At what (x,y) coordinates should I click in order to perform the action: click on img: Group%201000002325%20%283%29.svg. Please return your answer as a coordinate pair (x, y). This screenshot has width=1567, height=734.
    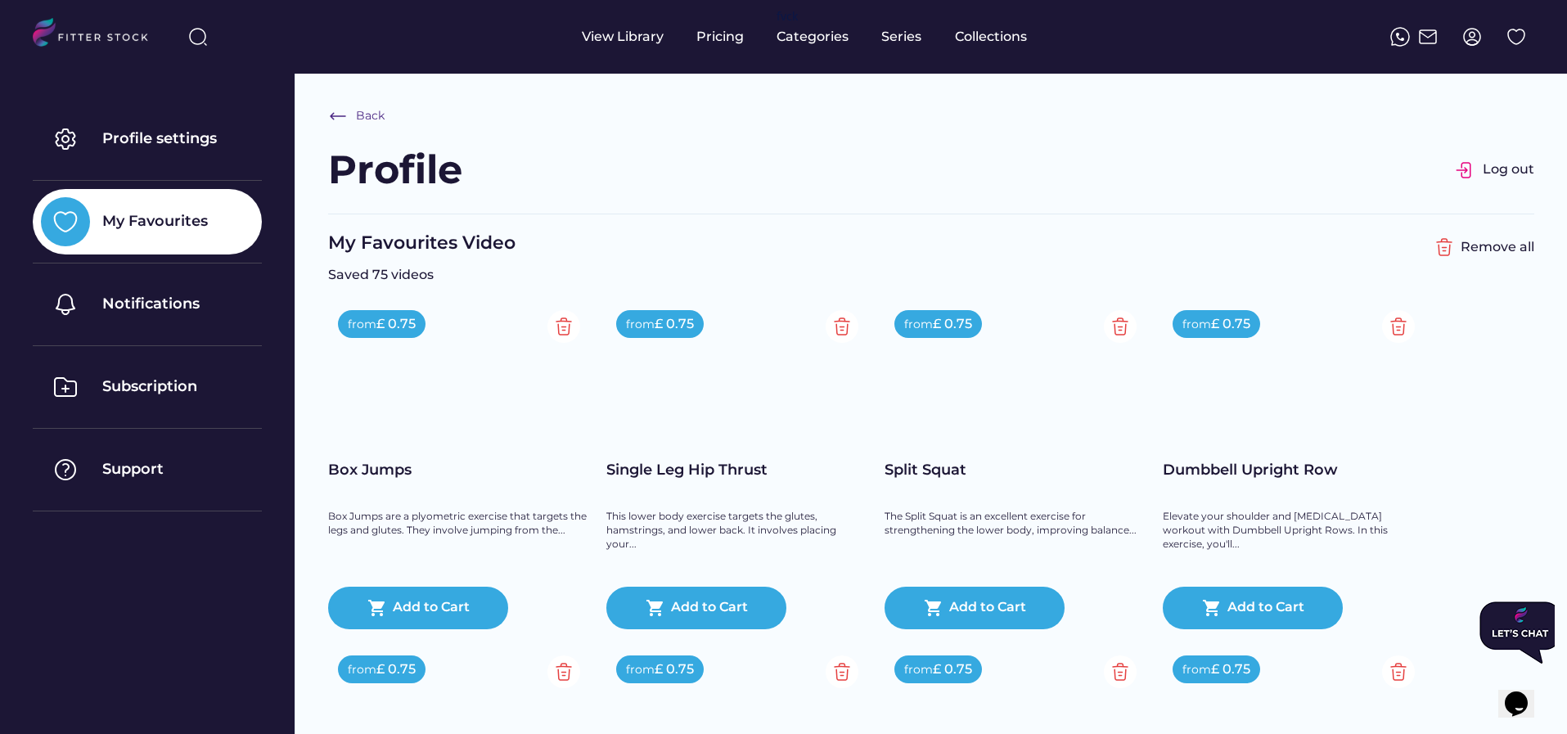
    Looking at the image, I should click on (65, 222).